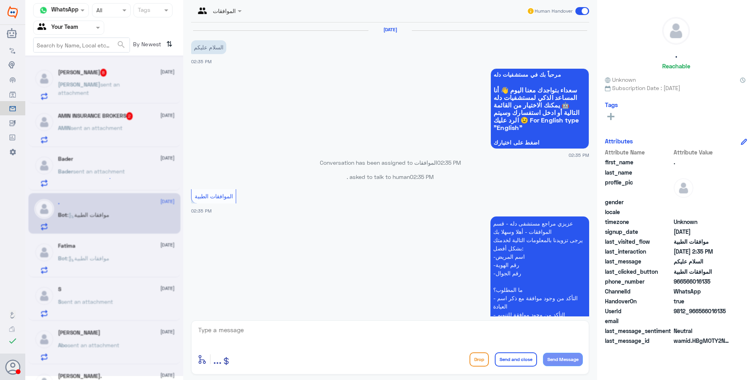 This screenshot has width=755, height=380. Describe the element at coordinates (479, 359) in the screenshot. I see `button: Drop` at that location.